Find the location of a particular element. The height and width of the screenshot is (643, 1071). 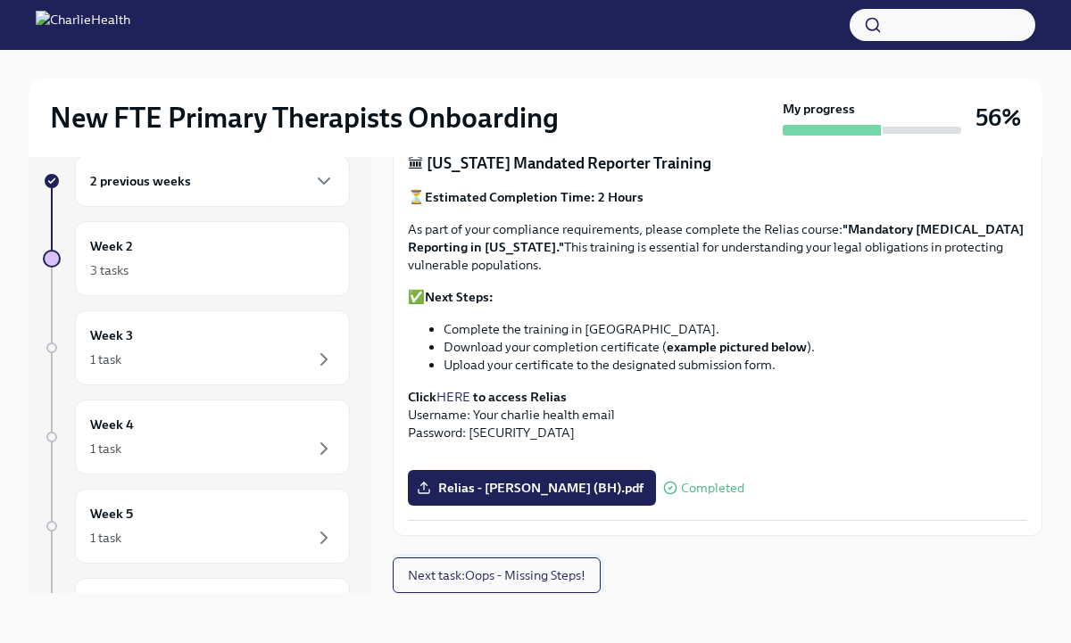

h6: Week 3 is located at coordinates (112, 336).